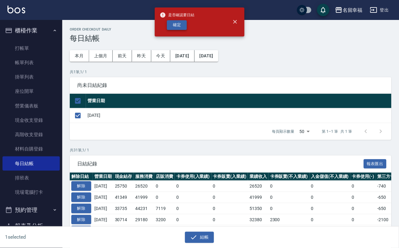  I want to click on td: 2300, so click(289, 220).